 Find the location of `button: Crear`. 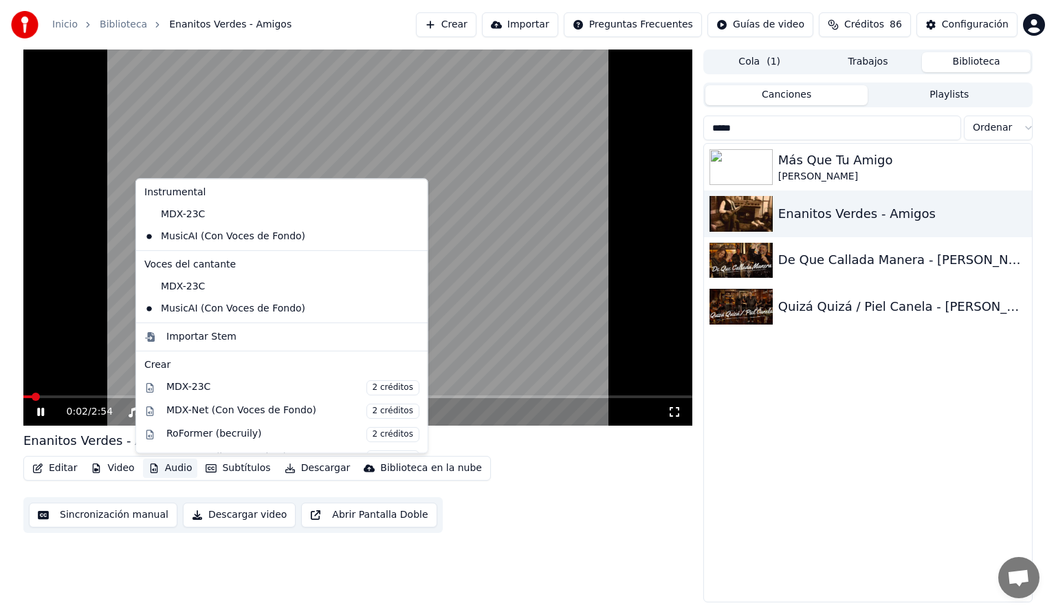

button: Crear is located at coordinates (446, 25).